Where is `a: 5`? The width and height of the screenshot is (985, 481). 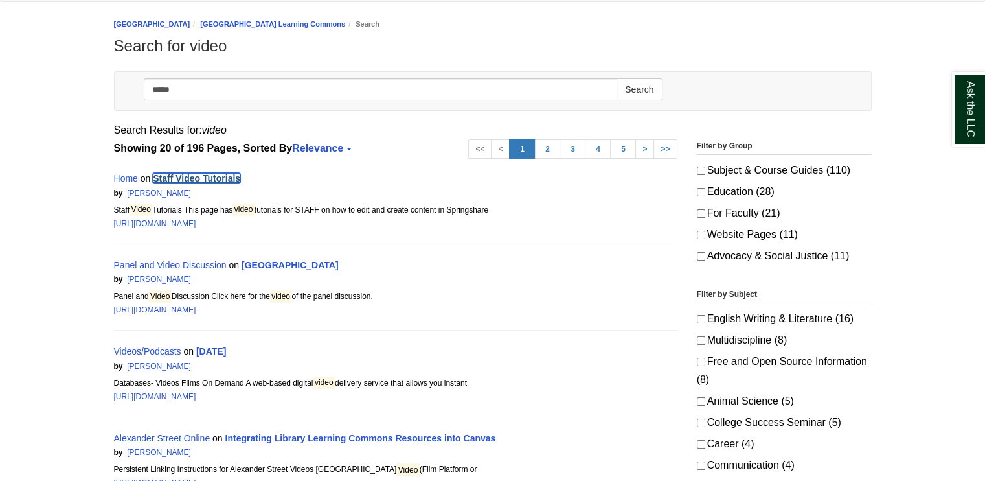 a: 5 is located at coordinates (623, 149).